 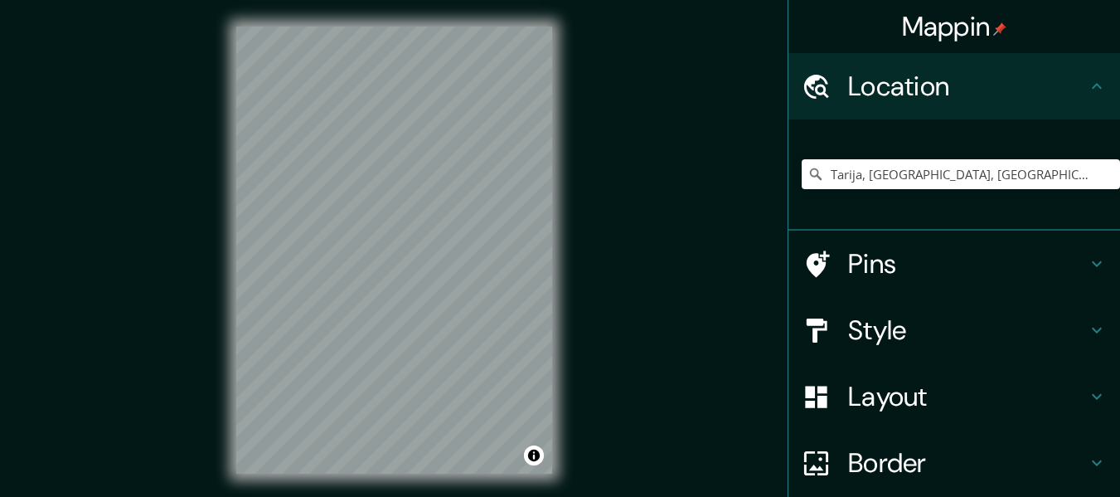 I want to click on canvas: Map, so click(x=394, y=250).